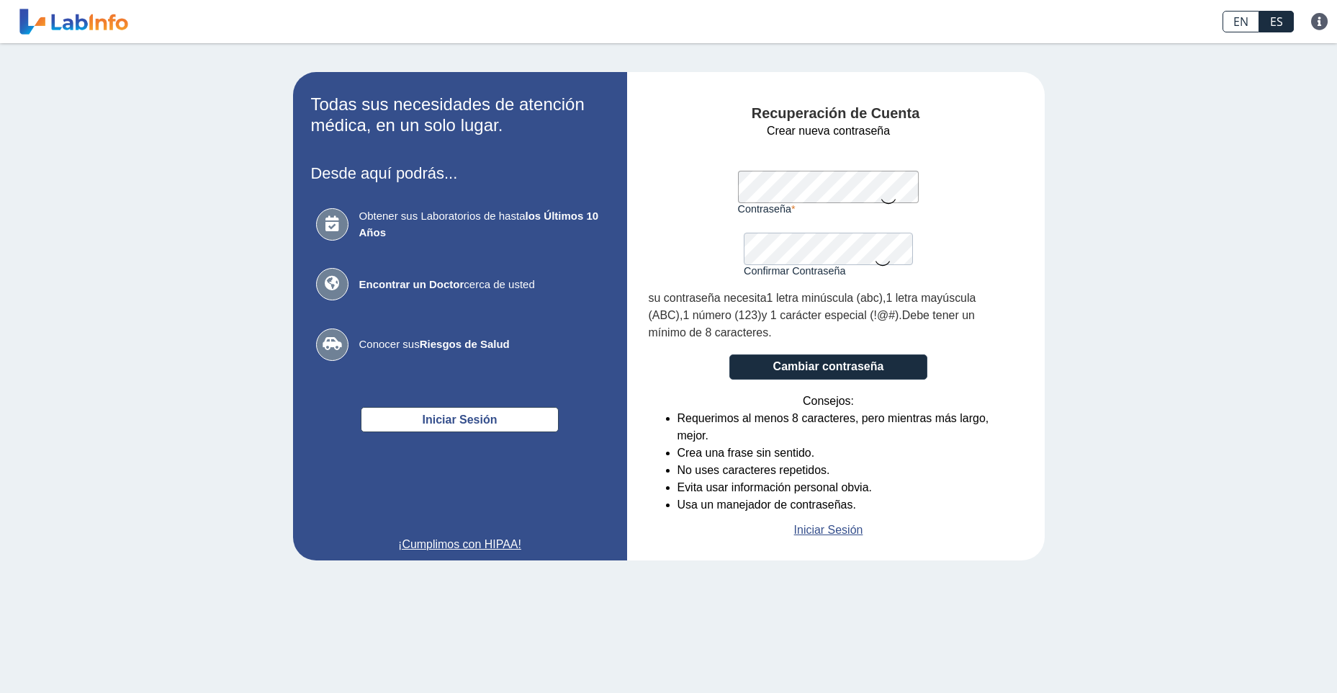 The image size is (1337, 693). Describe the element at coordinates (1277, 22) in the screenshot. I see `a: ES` at that location.